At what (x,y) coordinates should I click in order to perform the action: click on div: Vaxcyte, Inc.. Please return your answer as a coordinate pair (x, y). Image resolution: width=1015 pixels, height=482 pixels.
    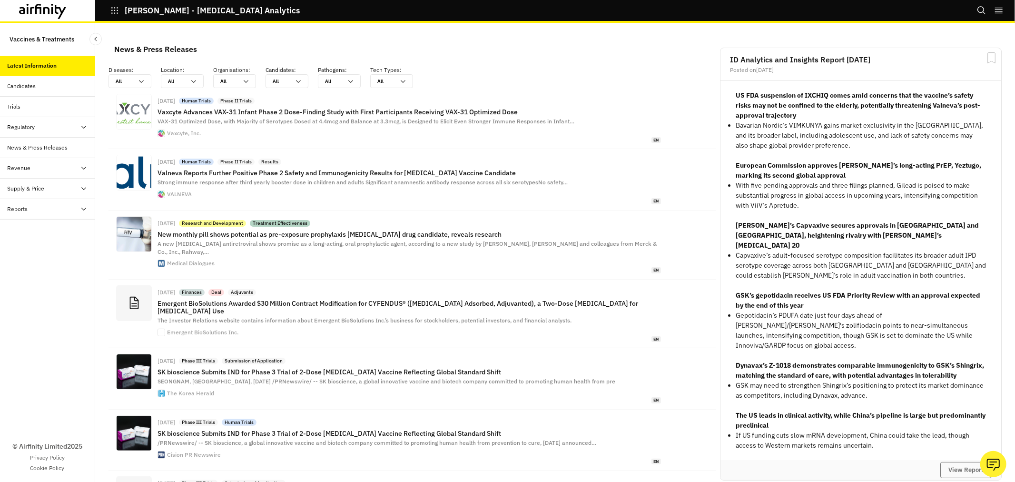
    Looking at the image, I should click on (184, 133).